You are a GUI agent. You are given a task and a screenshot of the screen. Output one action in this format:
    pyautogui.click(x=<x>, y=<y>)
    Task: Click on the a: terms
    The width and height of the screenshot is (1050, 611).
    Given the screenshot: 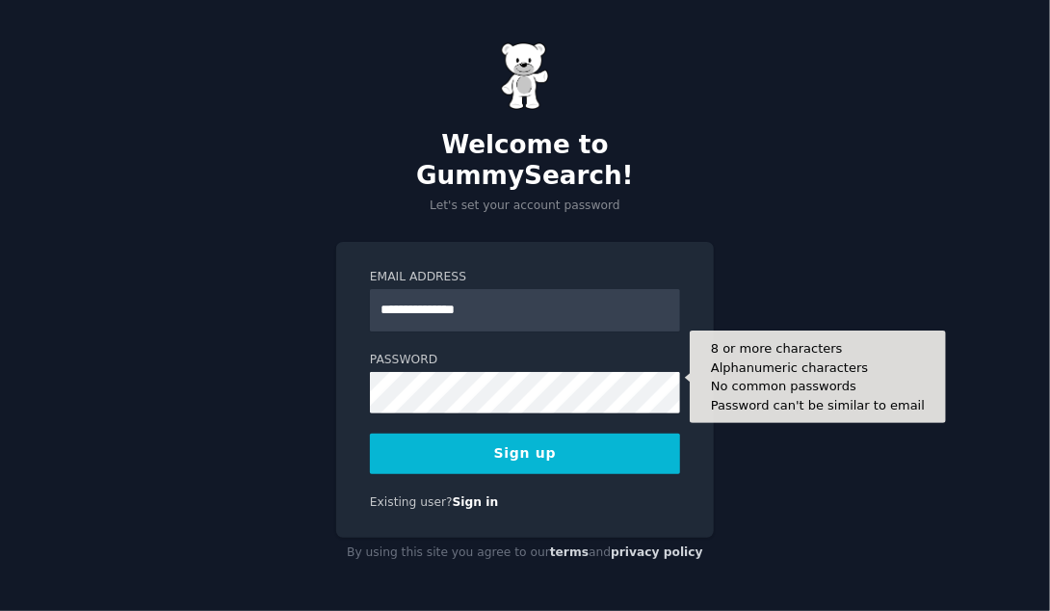 What is the action you would take?
    pyautogui.click(x=569, y=552)
    